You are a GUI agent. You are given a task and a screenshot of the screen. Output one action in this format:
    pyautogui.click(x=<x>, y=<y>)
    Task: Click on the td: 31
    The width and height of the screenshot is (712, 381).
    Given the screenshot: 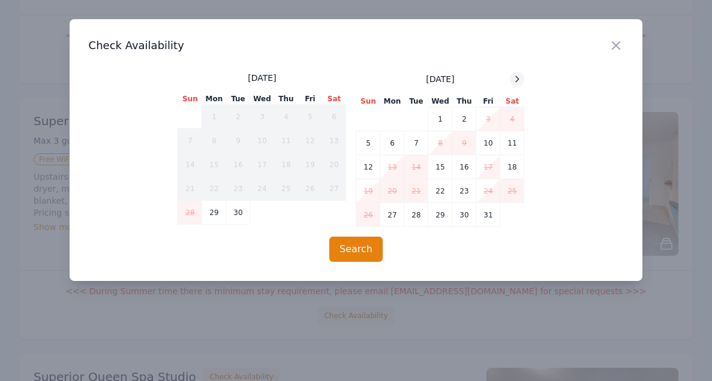 What is the action you would take?
    pyautogui.click(x=488, y=215)
    